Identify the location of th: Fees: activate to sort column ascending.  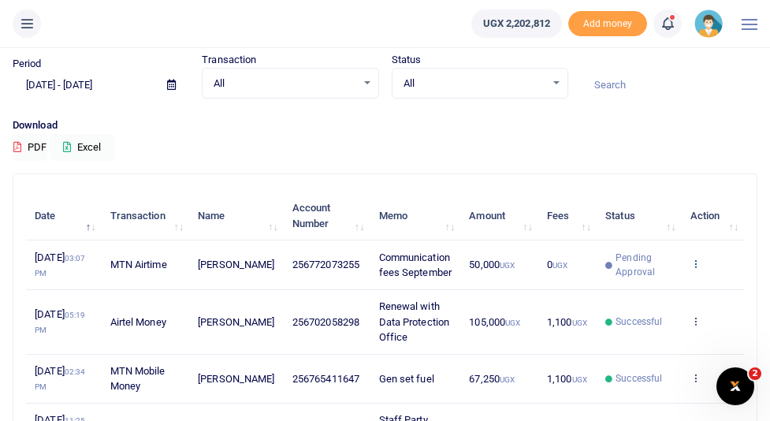
(567, 216).